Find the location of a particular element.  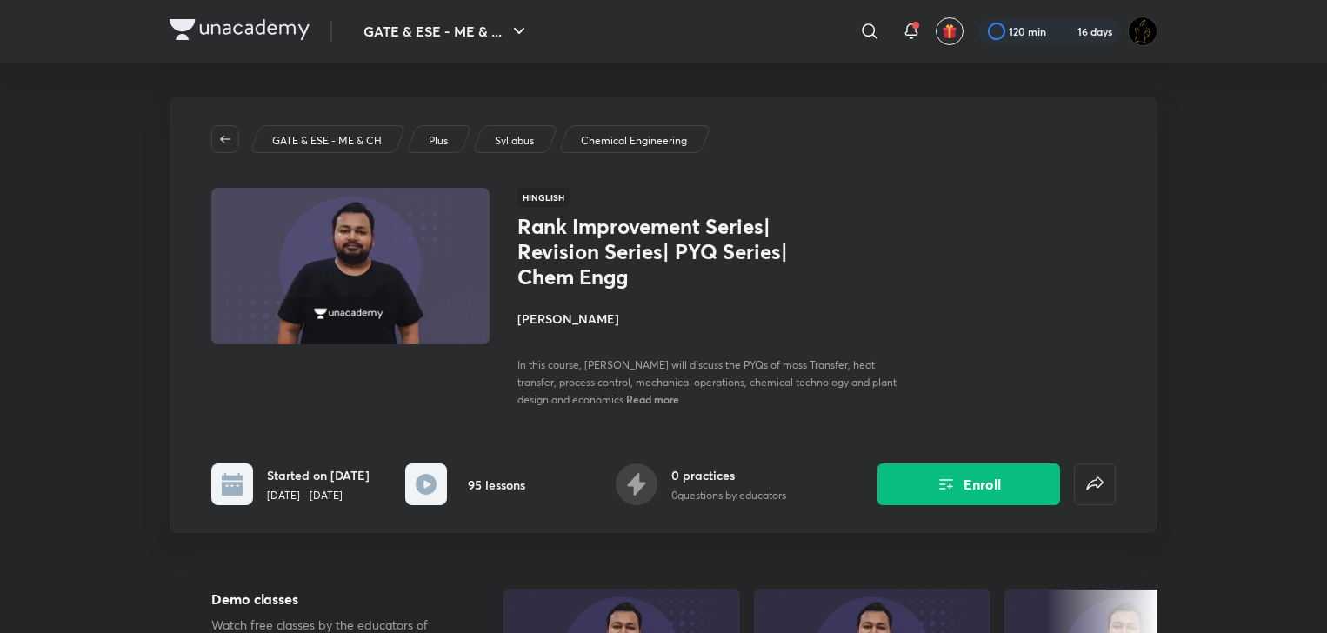

img: avatar is located at coordinates (950, 31).